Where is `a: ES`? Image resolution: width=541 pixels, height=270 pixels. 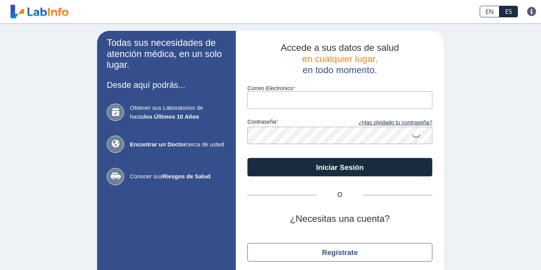 a: ES is located at coordinates (508, 12).